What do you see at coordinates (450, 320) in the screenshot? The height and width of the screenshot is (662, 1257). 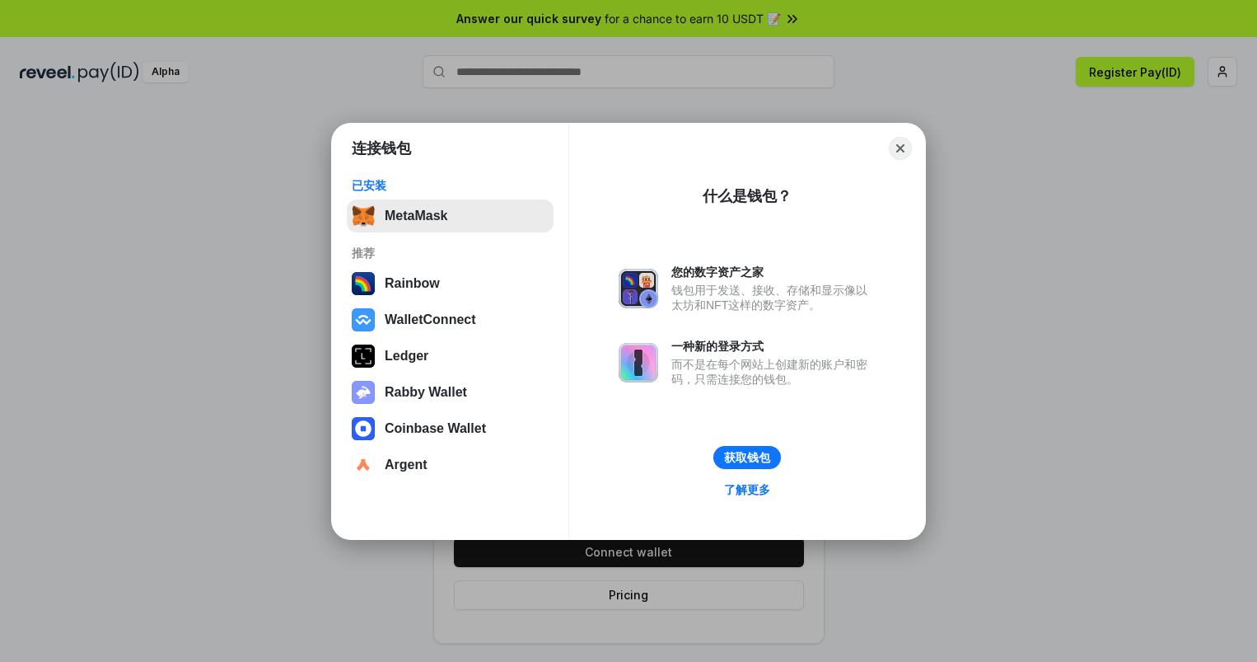 I see `button: WalletConnect` at bounding box center [450, 320].